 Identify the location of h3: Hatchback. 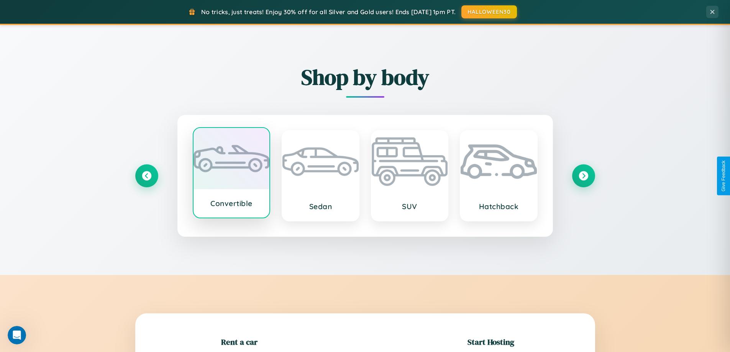
(498, 206).